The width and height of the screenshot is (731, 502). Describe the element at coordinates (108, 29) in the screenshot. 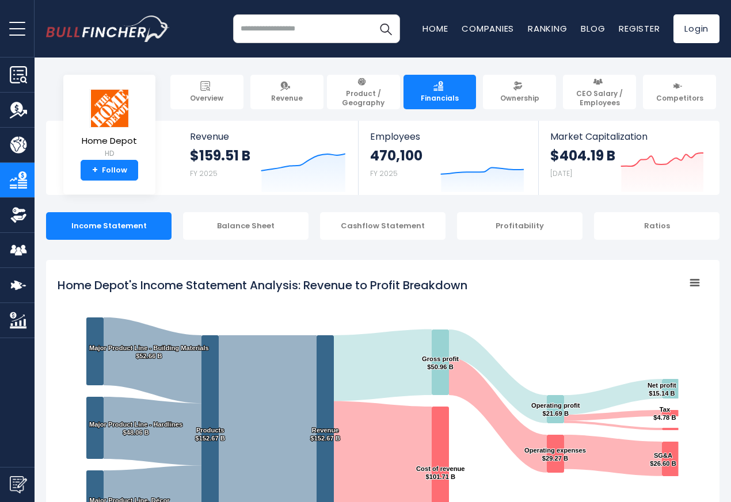

I see `a: Go to homepage` at that location.